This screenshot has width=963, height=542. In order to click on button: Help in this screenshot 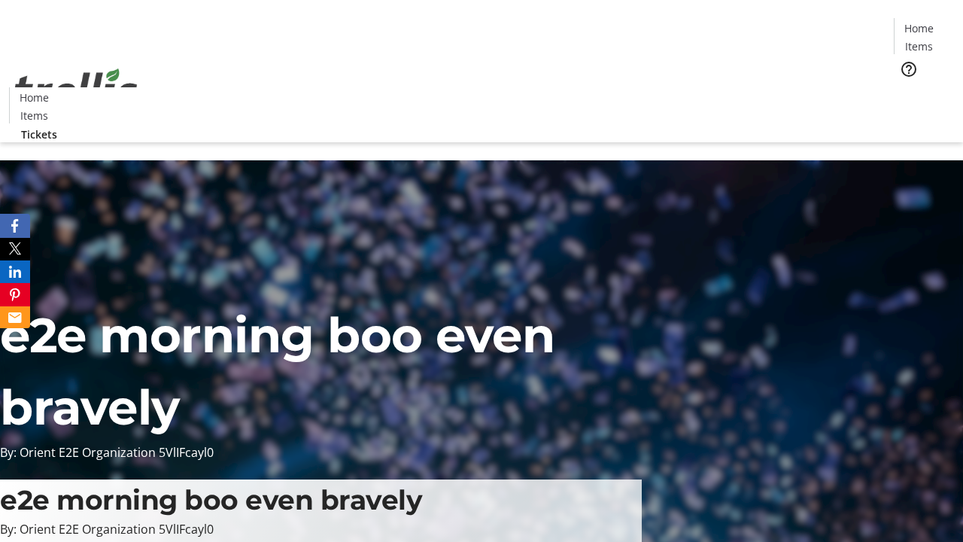, I will do `click(909, 69)`.